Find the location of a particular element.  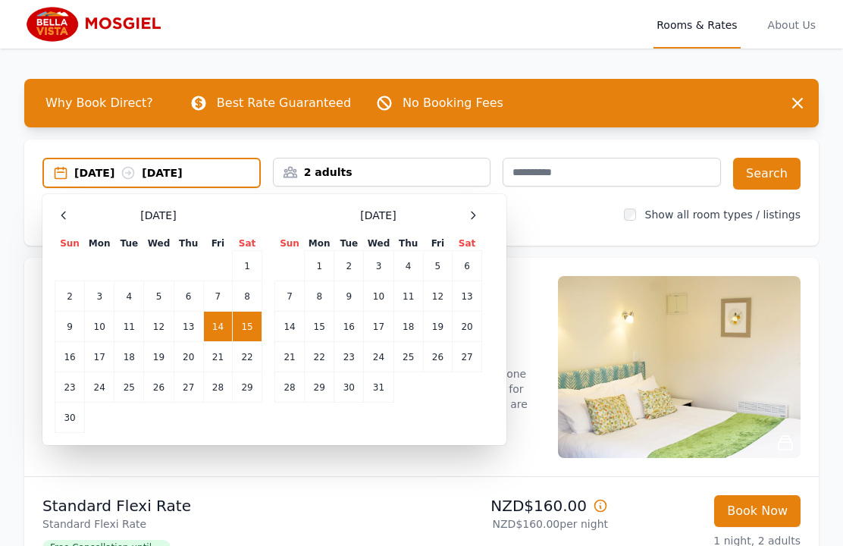

div: 2 adults is located at coordinates (382, 172).